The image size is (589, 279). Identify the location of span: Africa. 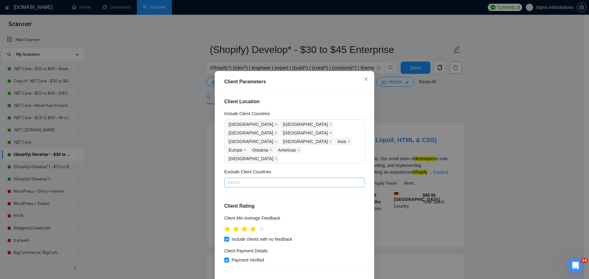
(252, 159).